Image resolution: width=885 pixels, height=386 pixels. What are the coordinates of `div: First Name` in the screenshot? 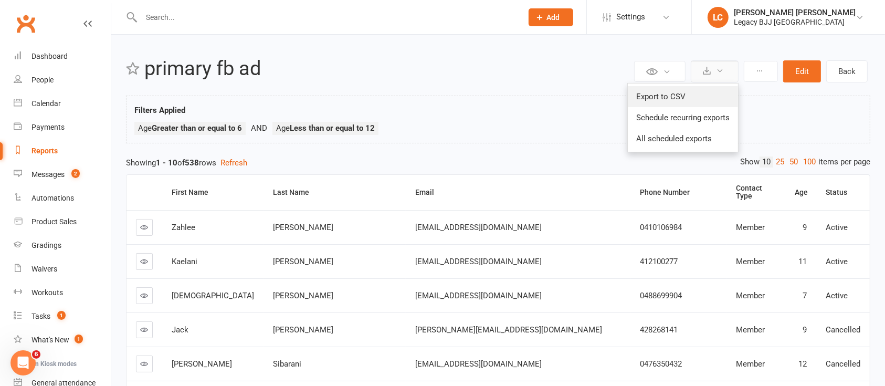 It's located at (213, 192).